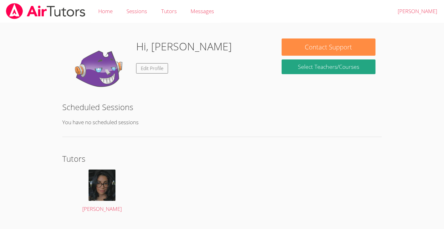 Image resolution: width=444 pixels, height=229 pixels. What do you see at coordinates (100, 70) in the screenshot?
I see `img: default.png` at bounding box center [100, 70].